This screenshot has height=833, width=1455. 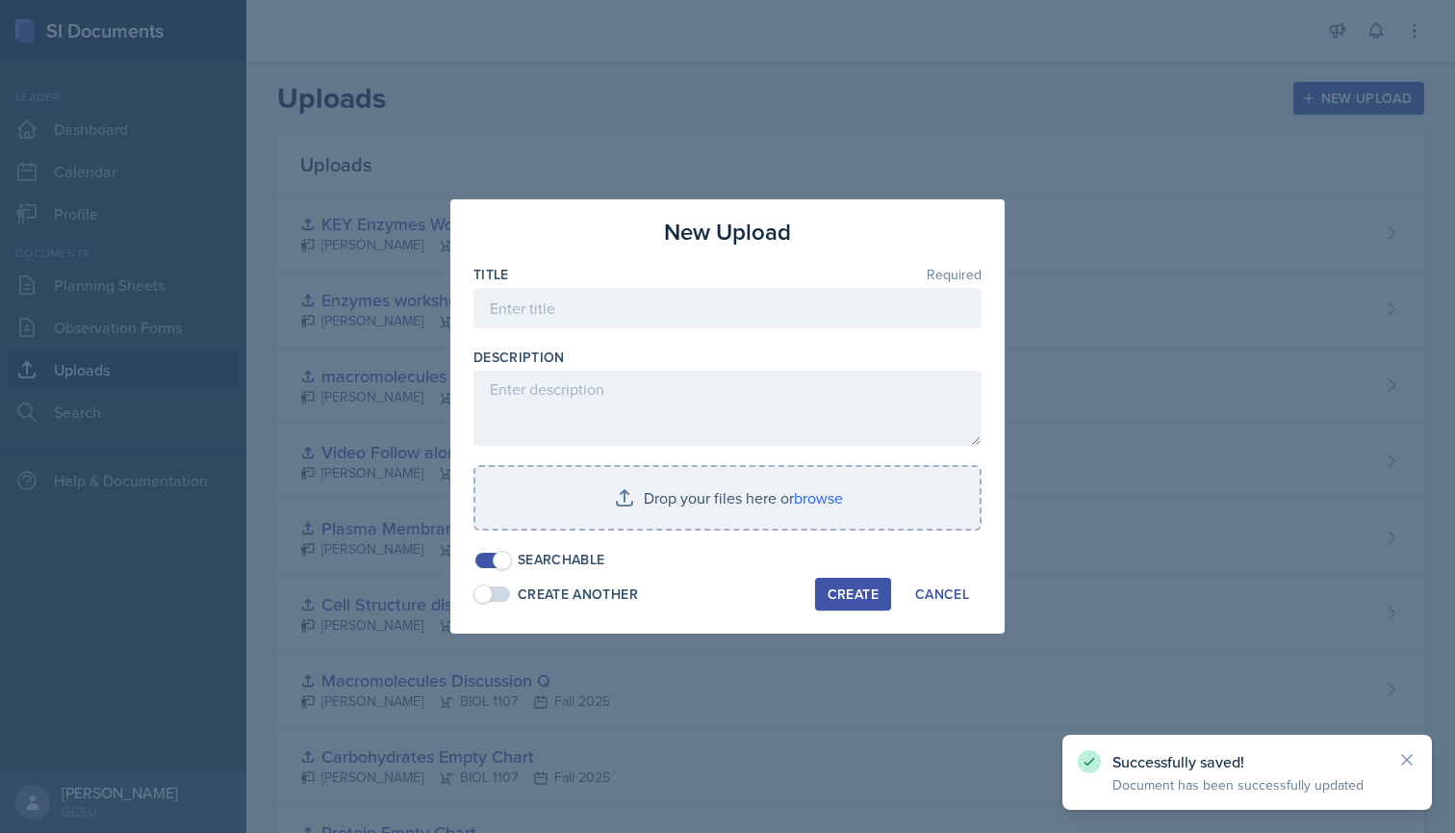 I want to click on p: Document has been successfully updated, so click(x=1248, y=785).